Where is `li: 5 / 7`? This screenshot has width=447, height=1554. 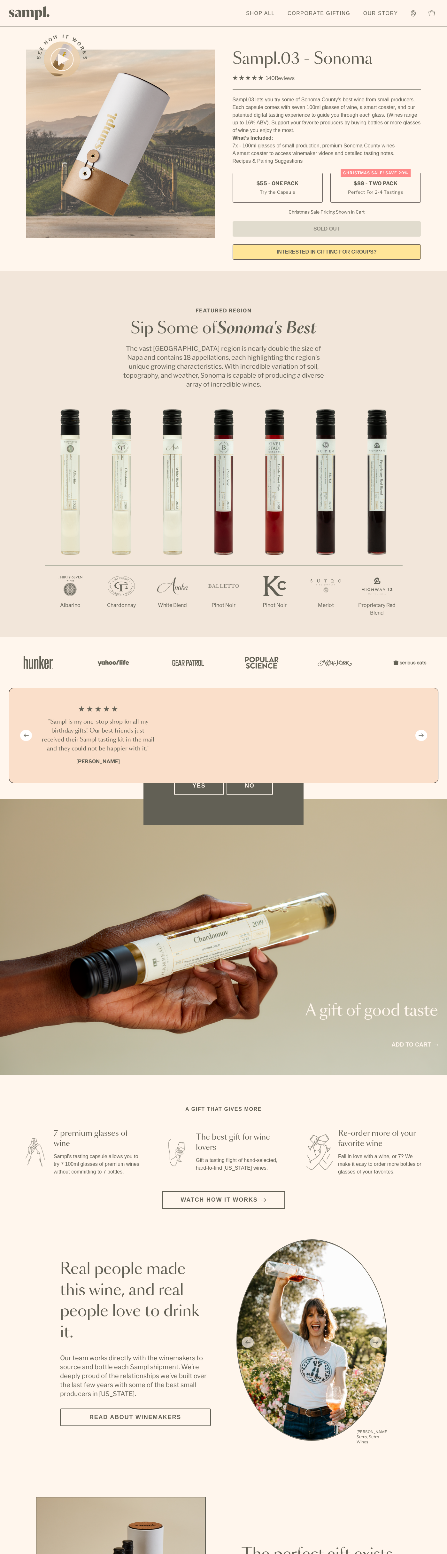
li: 5 / 7 is located at coordinates (275, 519).